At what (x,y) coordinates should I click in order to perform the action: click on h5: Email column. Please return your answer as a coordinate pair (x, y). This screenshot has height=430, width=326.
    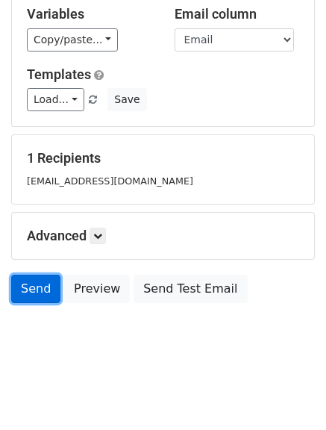
    Looking at the image, I should click on (237, 14).